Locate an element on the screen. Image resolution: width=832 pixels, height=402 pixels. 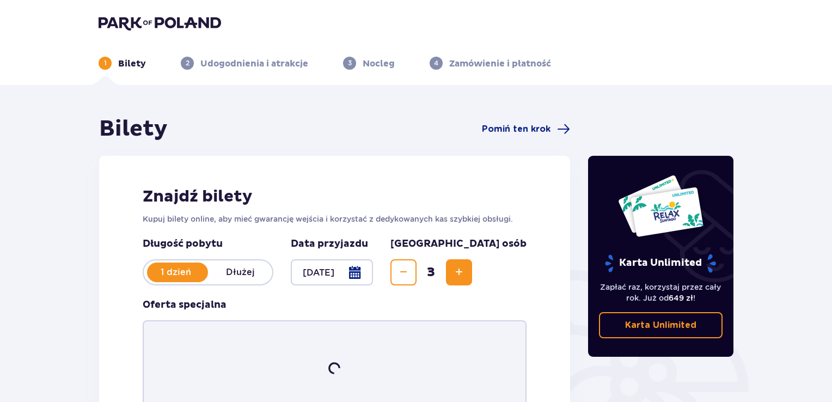
h1: Bilety is located at coordinates (133, 129).